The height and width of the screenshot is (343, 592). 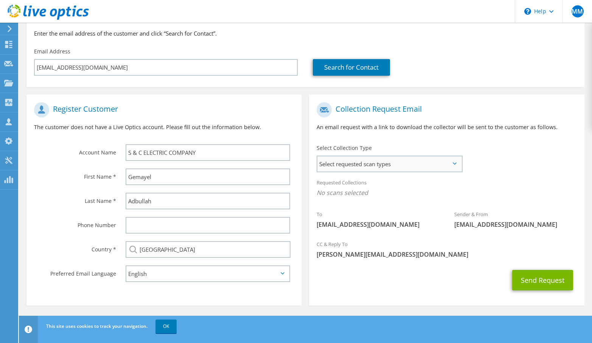 What do you see at coordinates (75, 223) in the screenshot?
I see `label: Phone Number` at bounding box center [75, 223].